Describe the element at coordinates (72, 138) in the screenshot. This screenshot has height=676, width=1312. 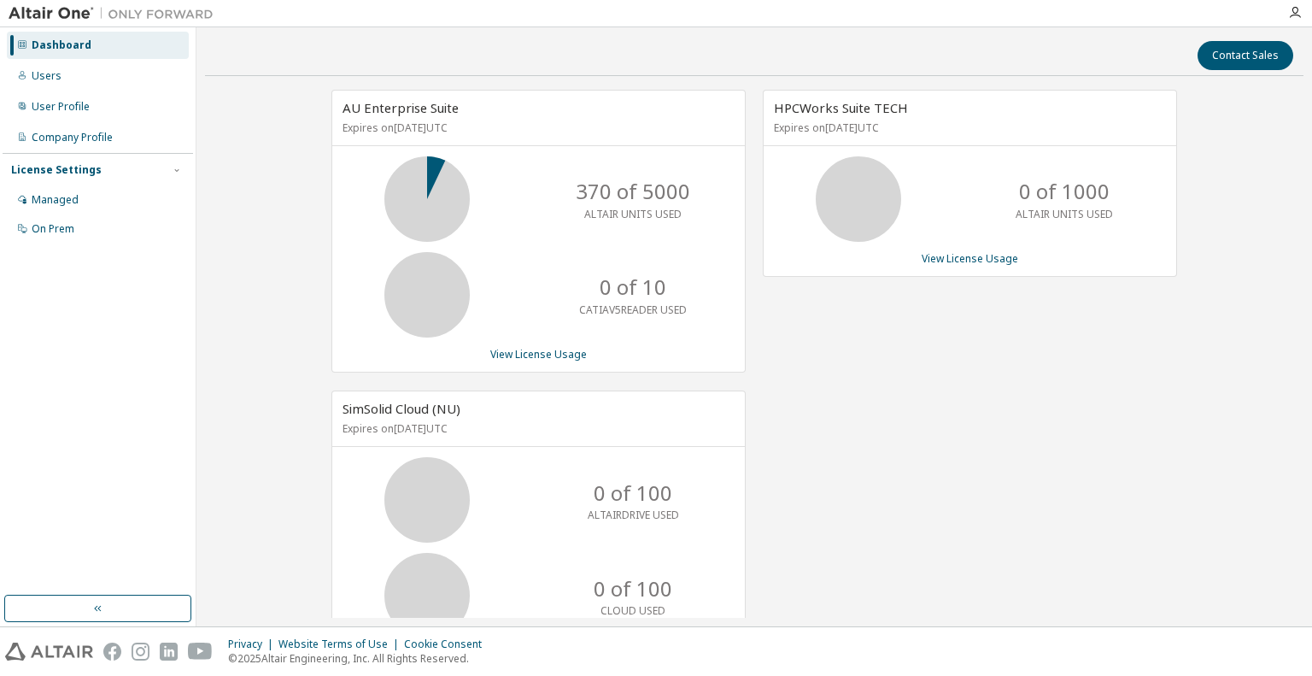
I see `div: Company Profile` at that location.